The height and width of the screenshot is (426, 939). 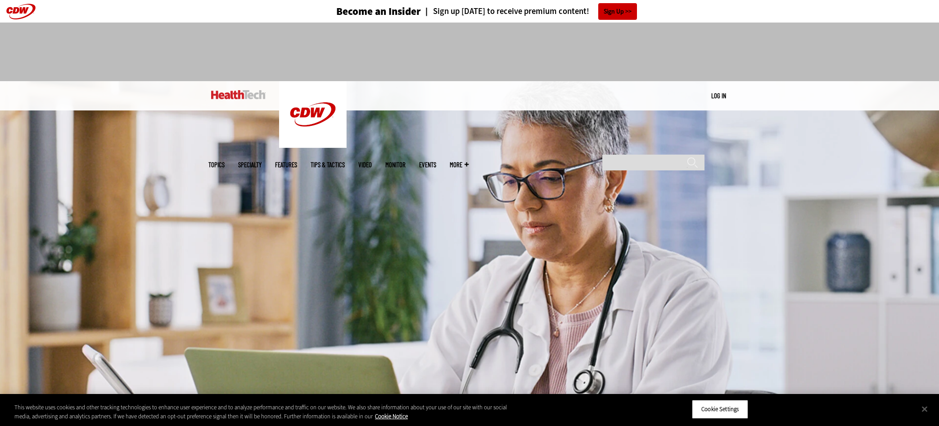 I want to click on a: CDW, so click(x=313, y=145).